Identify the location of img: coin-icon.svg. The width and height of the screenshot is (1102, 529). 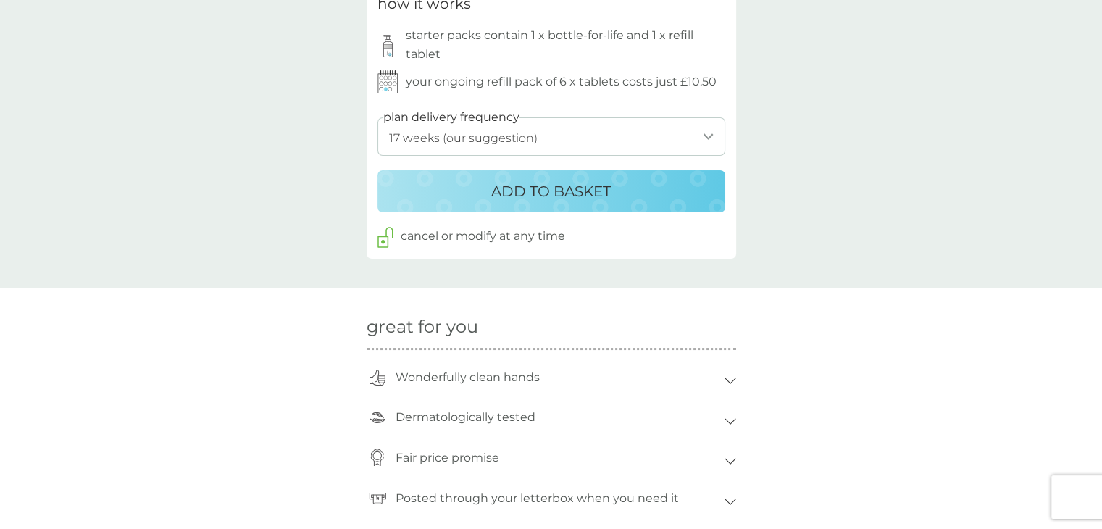
(377, 457).